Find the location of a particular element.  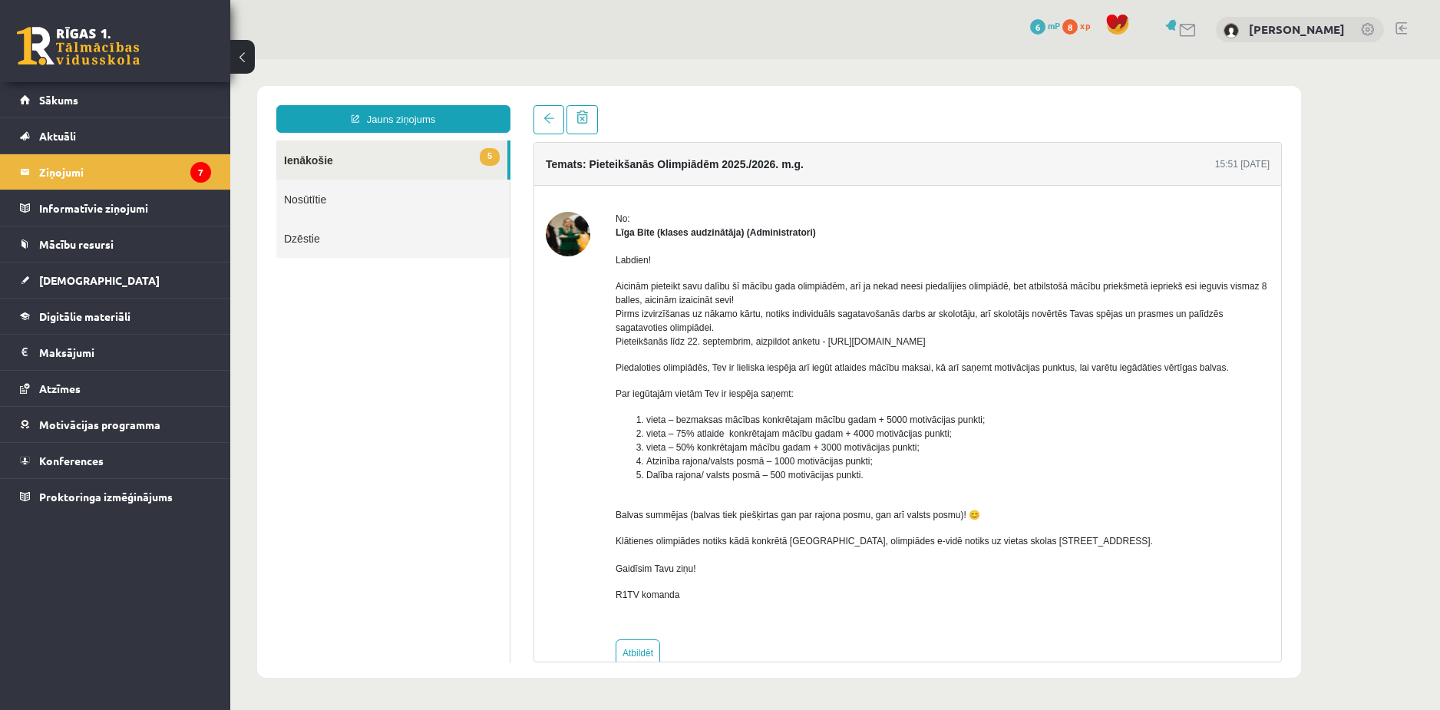

span: xp is located at coordinates (1085, 25).